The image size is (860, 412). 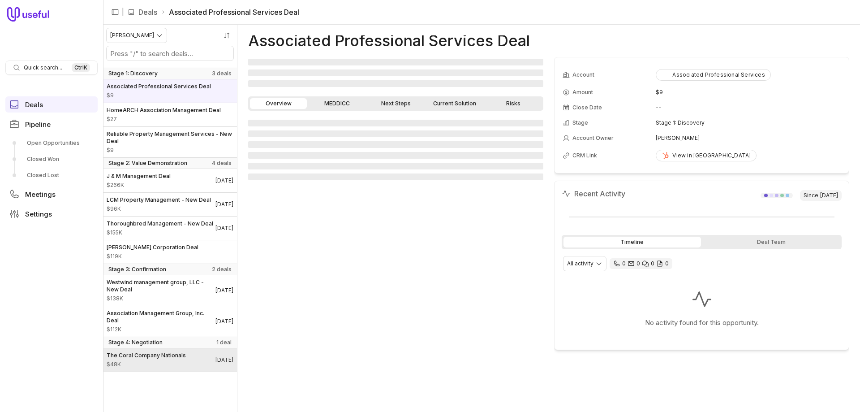 I want to click on a: Pipeline, so click(x=52, y=124).